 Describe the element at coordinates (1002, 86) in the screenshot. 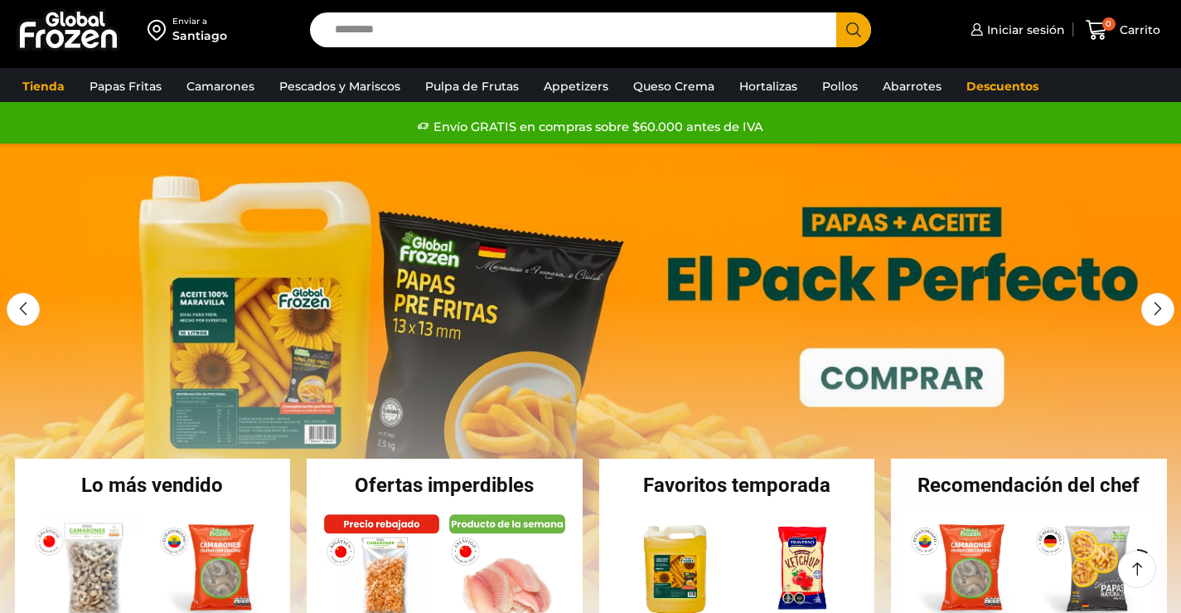

I see `a: Descuentos` at that location.